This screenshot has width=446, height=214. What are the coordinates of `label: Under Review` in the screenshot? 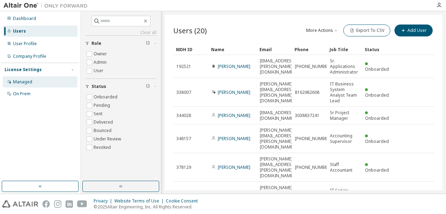 It's located at (108, 139).